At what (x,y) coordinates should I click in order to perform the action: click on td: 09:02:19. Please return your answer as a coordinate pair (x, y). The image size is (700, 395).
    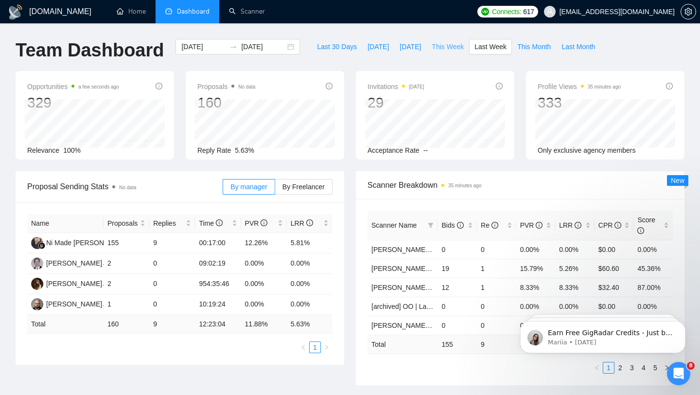
    Looking at the image, I should click on (218, 264).